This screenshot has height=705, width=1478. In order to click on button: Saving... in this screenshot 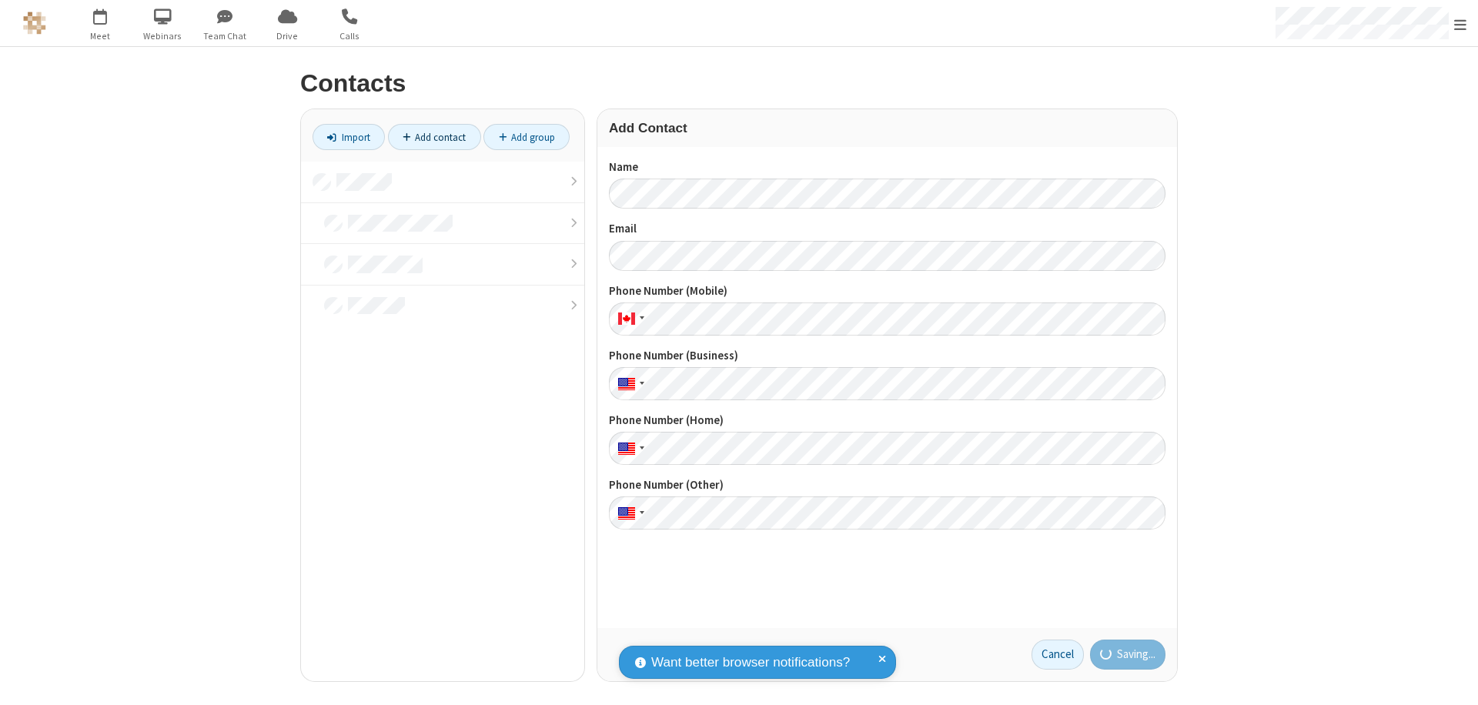, I will do `click(1128, 655)`.